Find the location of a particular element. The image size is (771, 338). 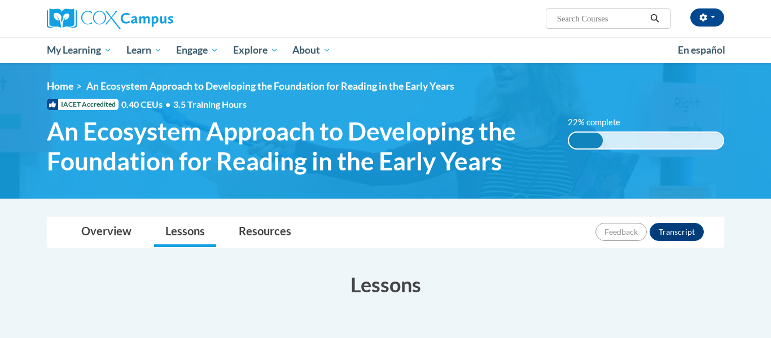

span: About is located at coordinates (311, 50).